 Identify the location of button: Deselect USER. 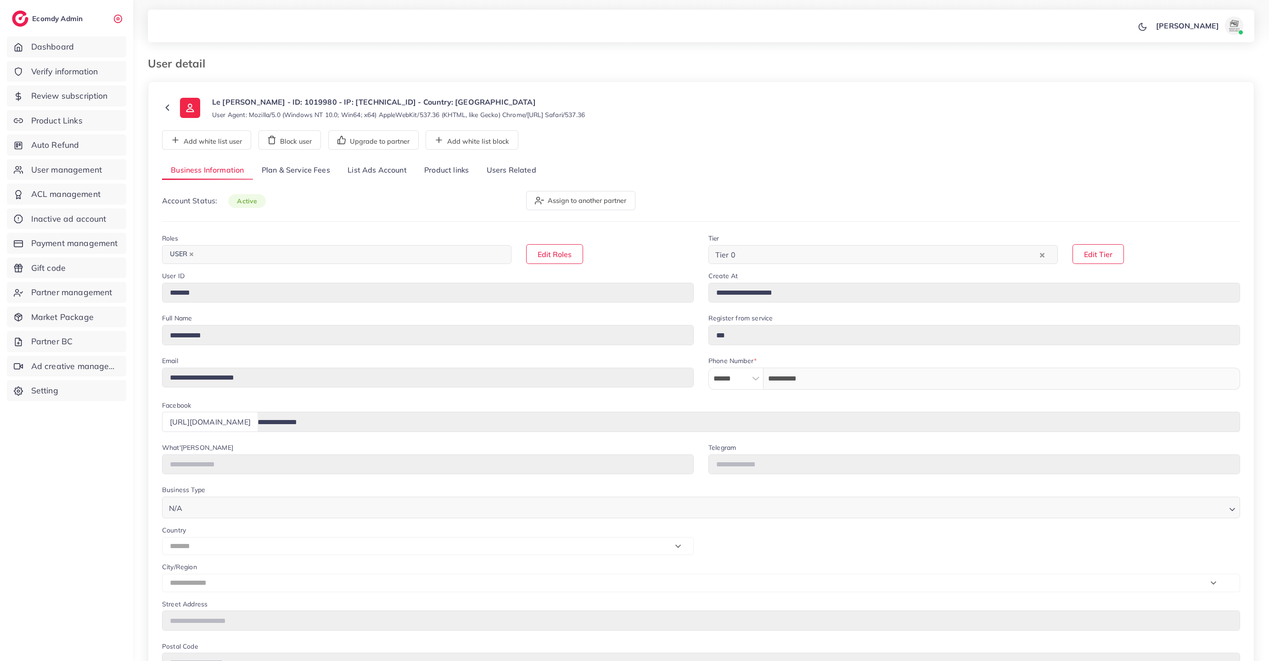
(191, 254).